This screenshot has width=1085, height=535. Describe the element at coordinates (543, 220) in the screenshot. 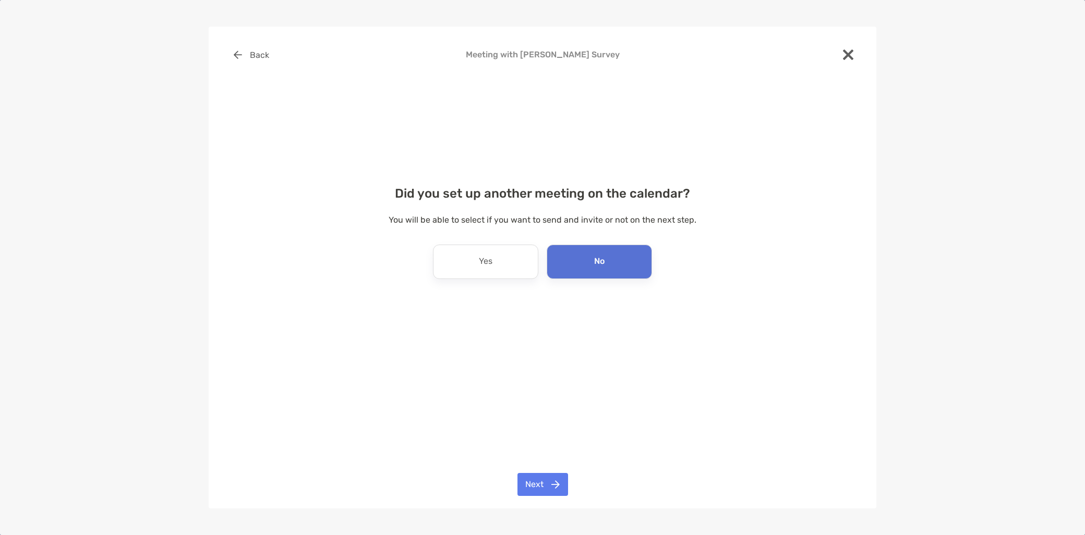

I see `p: You will be able to select if you want to send and invite or not on the next step.` at that location.